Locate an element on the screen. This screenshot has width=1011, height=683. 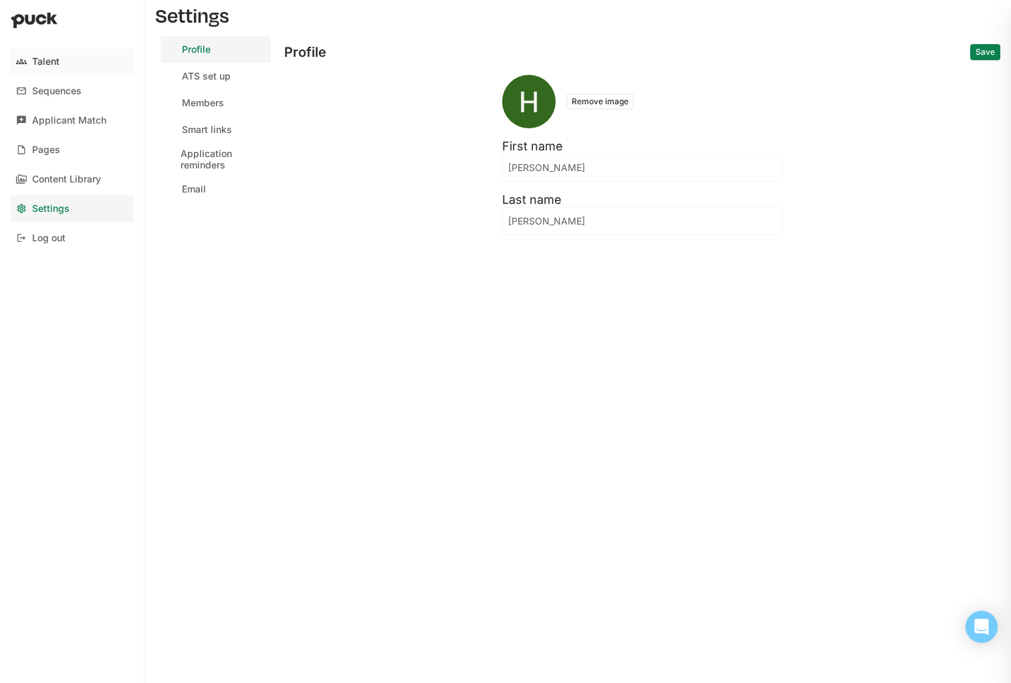
div: Log out is located at coordinates (49, 238).